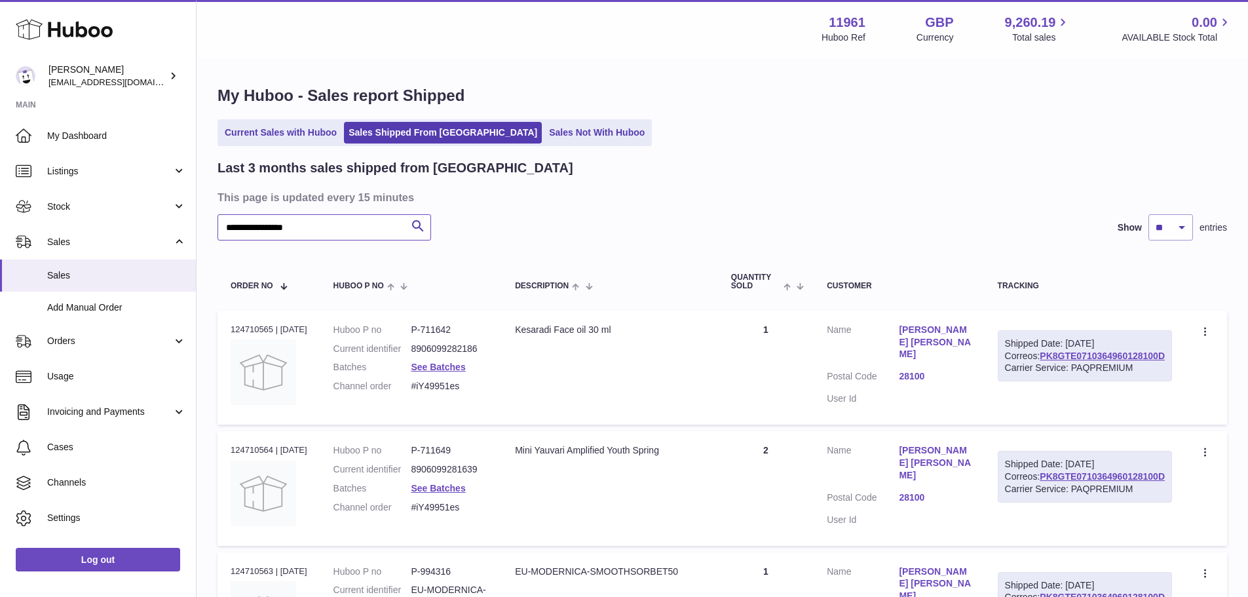  What do you see at coordinates (766, 488) in the screenshot?
I see `td: 2` at bounding box center [766, 488].